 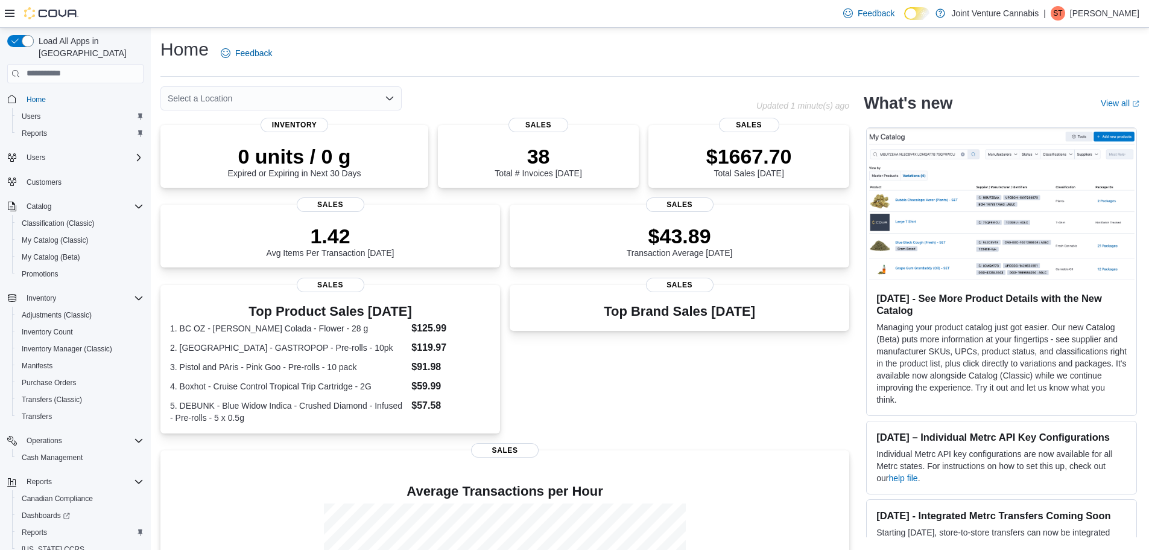 What do you see at coordinates (1058, 13) in the screenshot?
I see `span: ST` at bounding box center [1058, 13].